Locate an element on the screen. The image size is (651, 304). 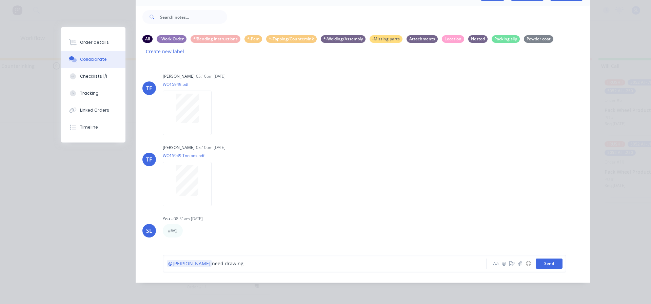
div: Order details is located at coordinates (94, 42).